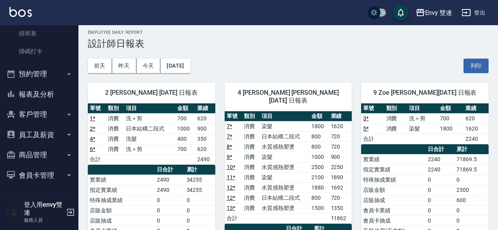  Describe the element at coordinates (319, 167) in the screenshot. I see `td: 2500` at that location.